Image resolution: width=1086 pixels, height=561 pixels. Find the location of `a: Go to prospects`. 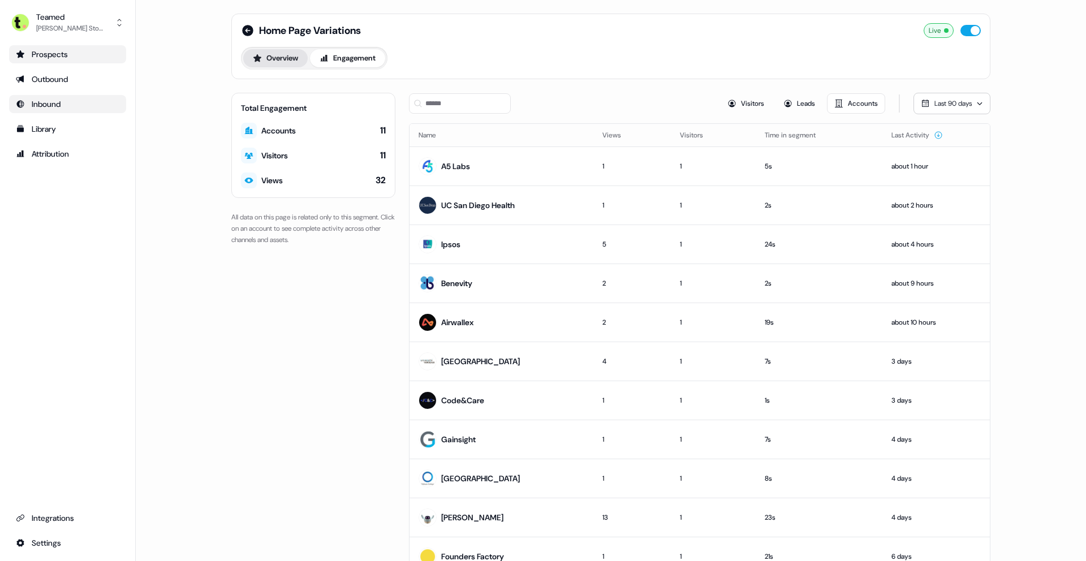

a: Go to prospects is located at coordinates (67, 54).